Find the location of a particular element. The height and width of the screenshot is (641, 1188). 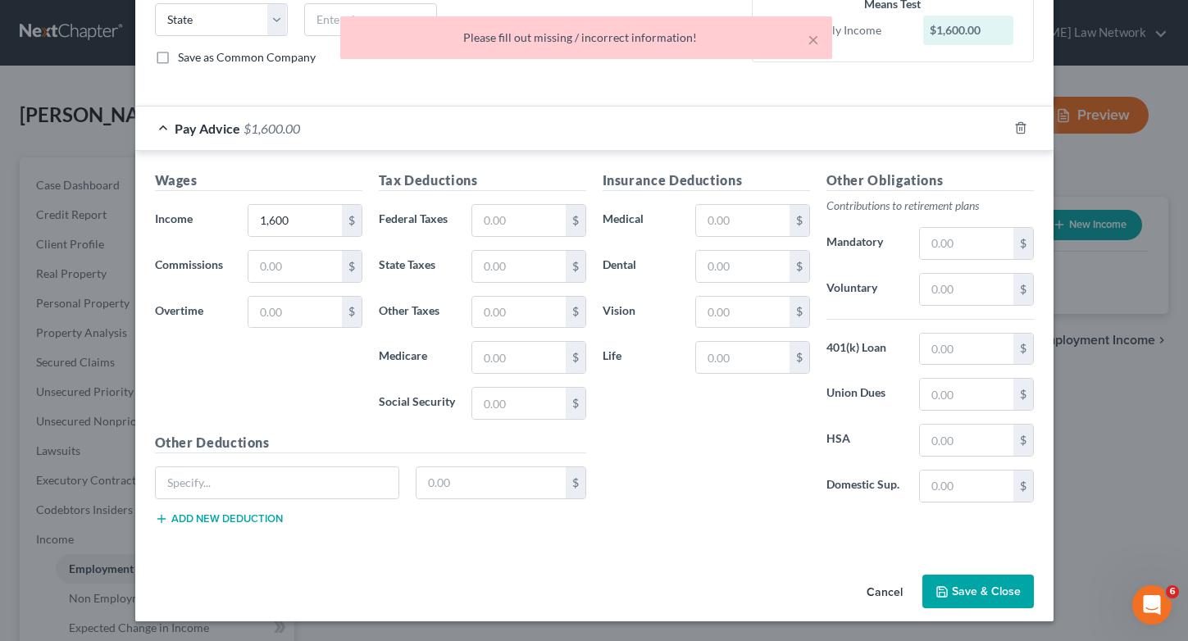

button: Save & Close is located at coordinates (978, 592).